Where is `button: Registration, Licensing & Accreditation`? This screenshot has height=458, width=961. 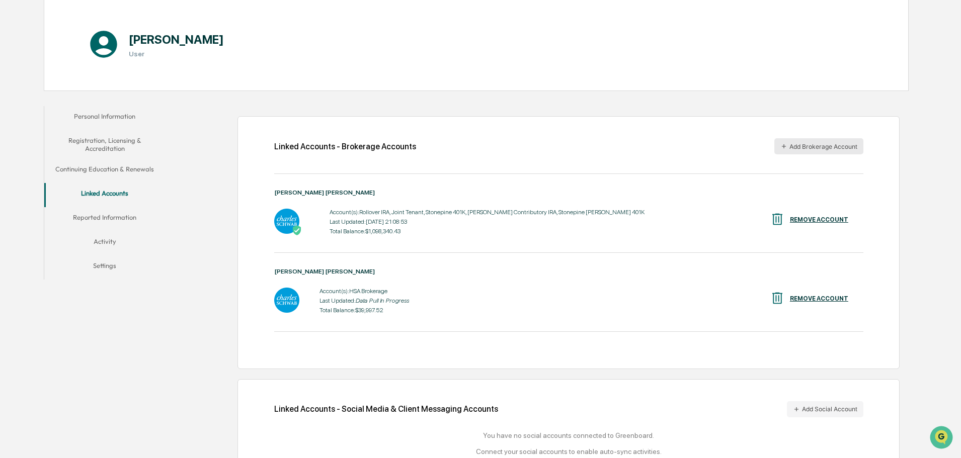
button: Registration, Licensing & Accreditation is located at coordinates (105, 144).